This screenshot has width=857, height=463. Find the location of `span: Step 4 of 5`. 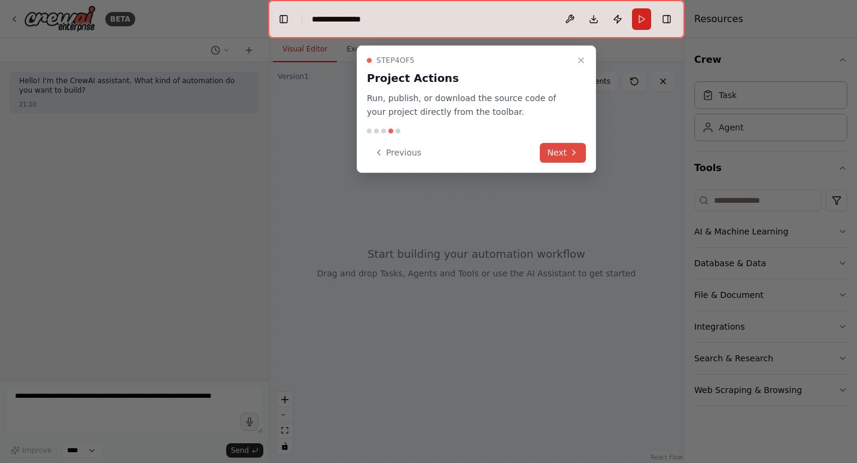

span: Step 4 of 5 is located at coordinates (396, 60).